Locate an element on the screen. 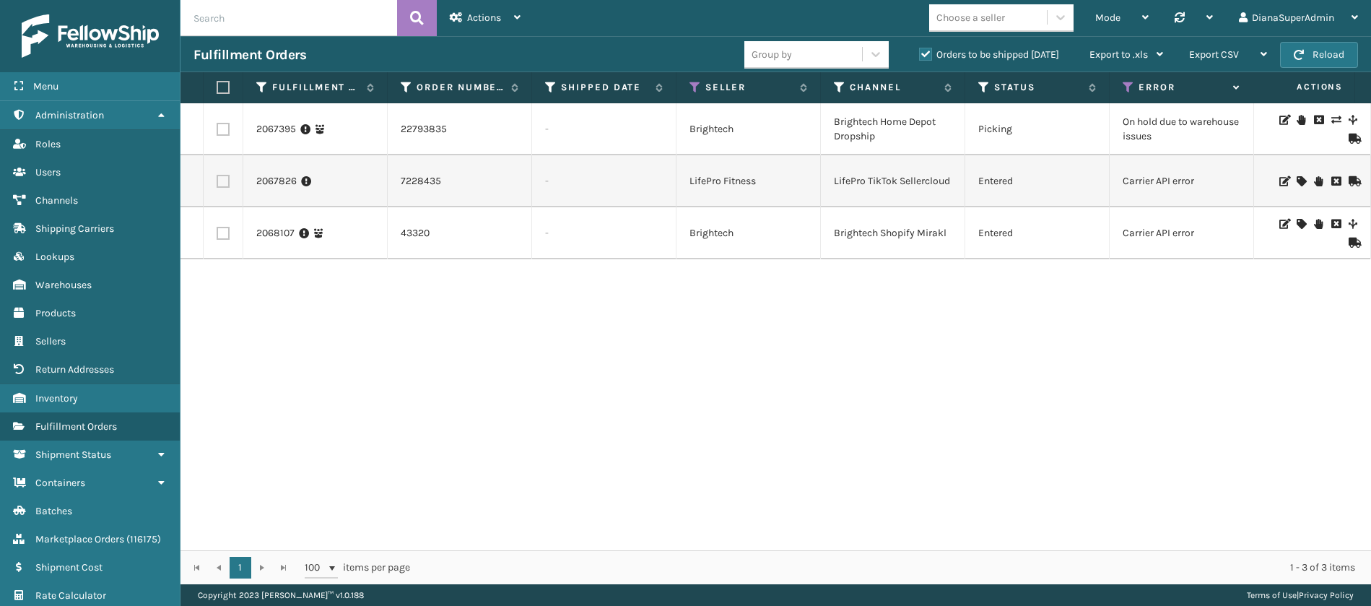 Image resolution: width=1371 pixels, height=606 pixels. a: 2068107 is located at coordinates (275, 233).